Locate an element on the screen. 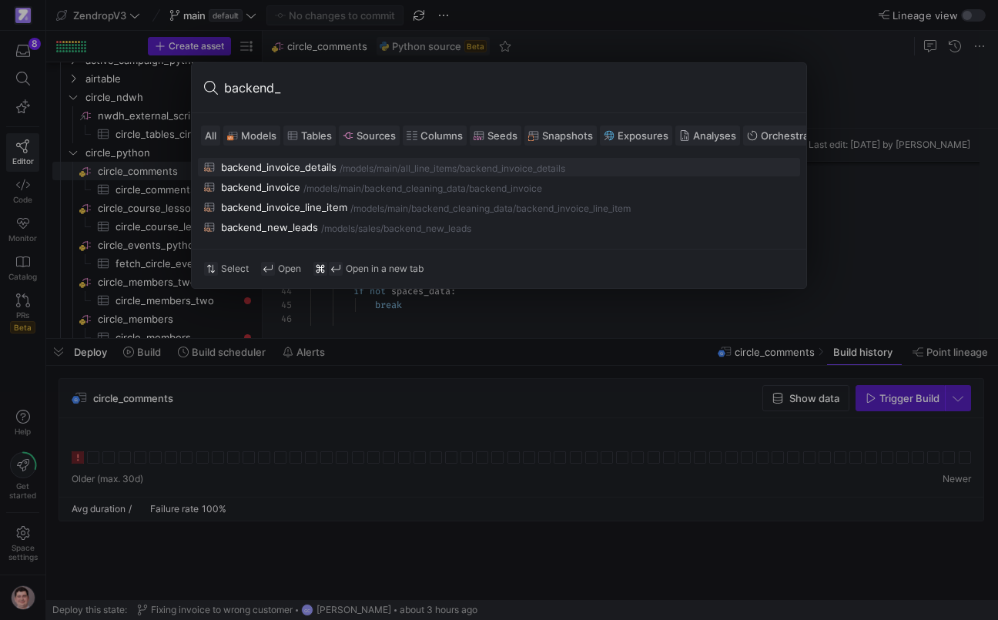 This screenshot has height=620, width=998. button: Seeds is located at coordinates (495, 136).